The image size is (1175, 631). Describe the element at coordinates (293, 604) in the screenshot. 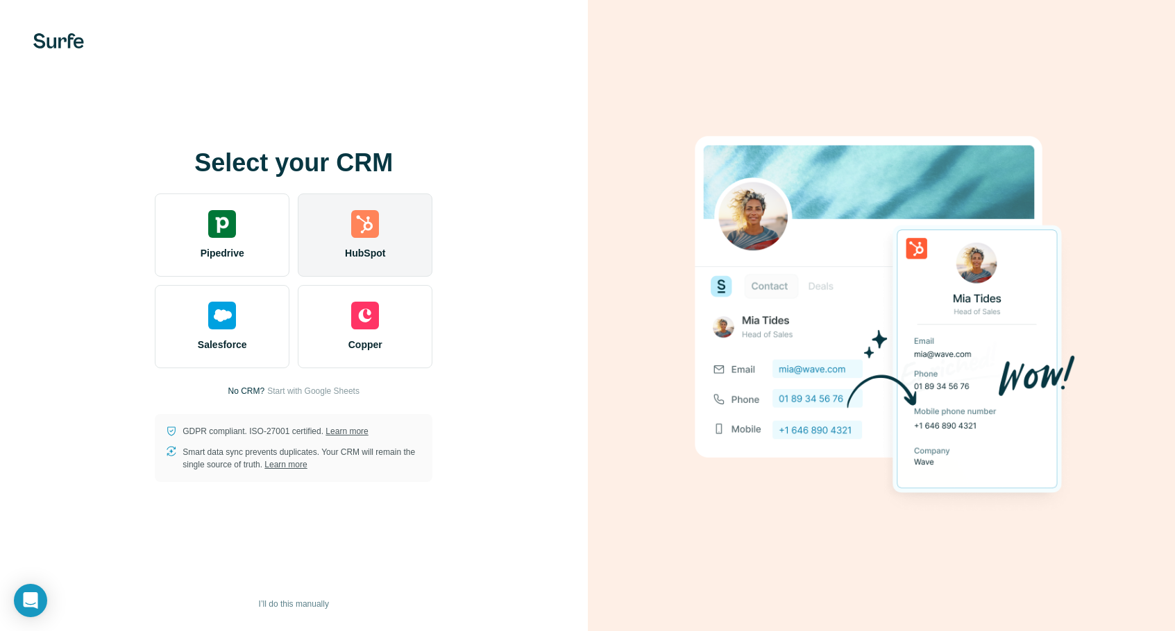

I see `span: I’ll do this manually` at that location.